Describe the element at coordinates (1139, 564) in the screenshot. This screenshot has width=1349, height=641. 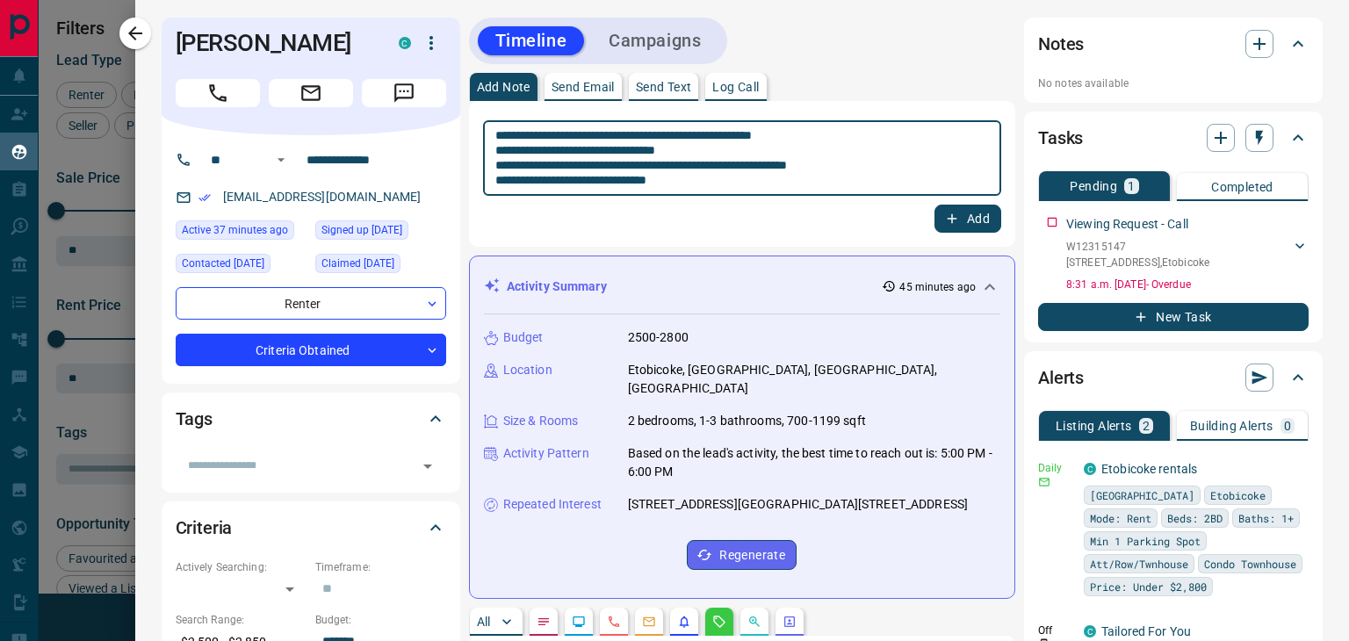
I see `span: Att/Row/Twnhouse` at that location.